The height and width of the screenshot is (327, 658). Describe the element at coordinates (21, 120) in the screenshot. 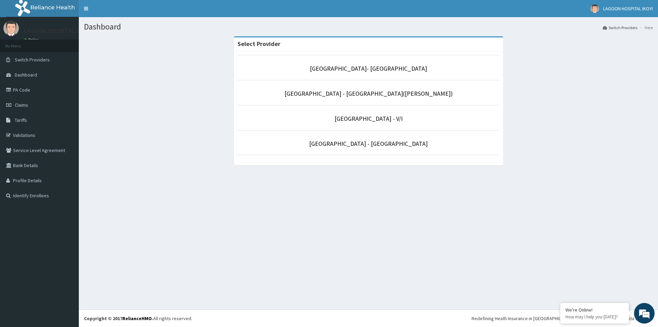

I see `span: Tariffs` at that location.